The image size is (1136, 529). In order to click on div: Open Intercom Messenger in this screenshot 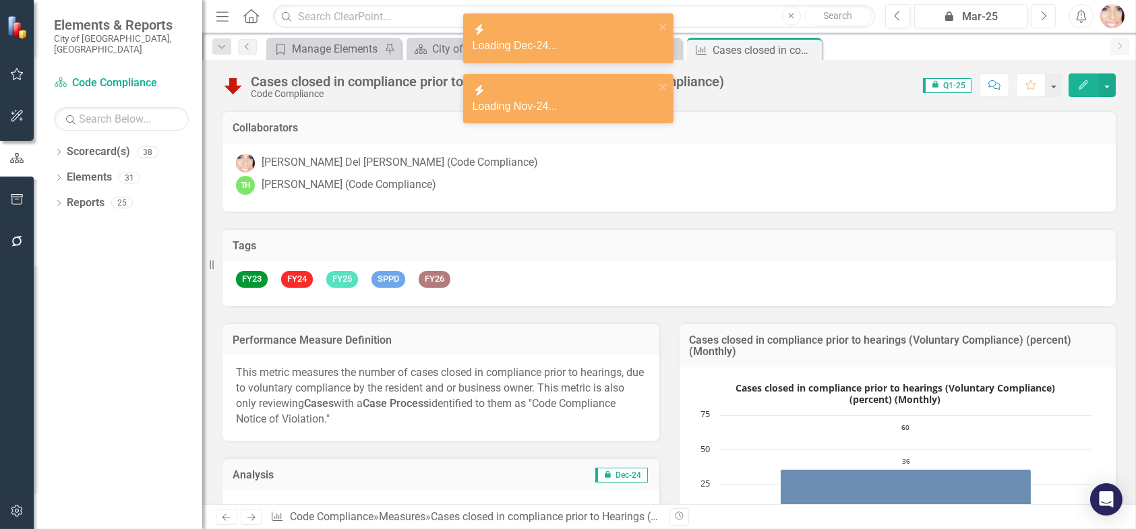, I will do `click(1106, 499)`.